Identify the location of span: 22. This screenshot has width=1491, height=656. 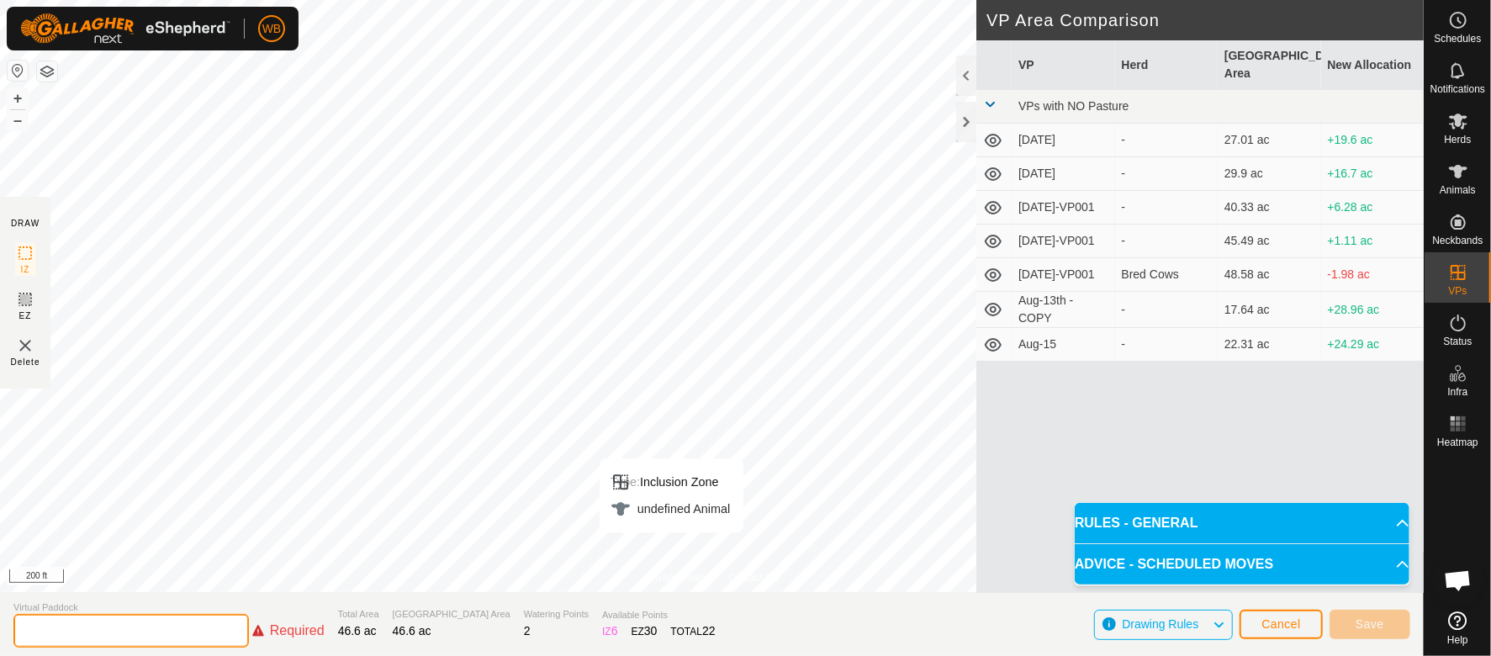
(709, 631).